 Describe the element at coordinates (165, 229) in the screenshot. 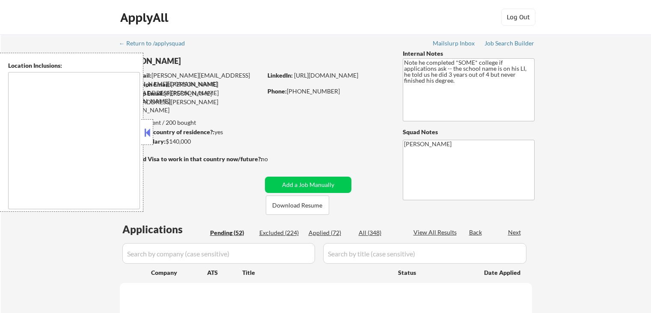

I see `div: Applications` at that location.